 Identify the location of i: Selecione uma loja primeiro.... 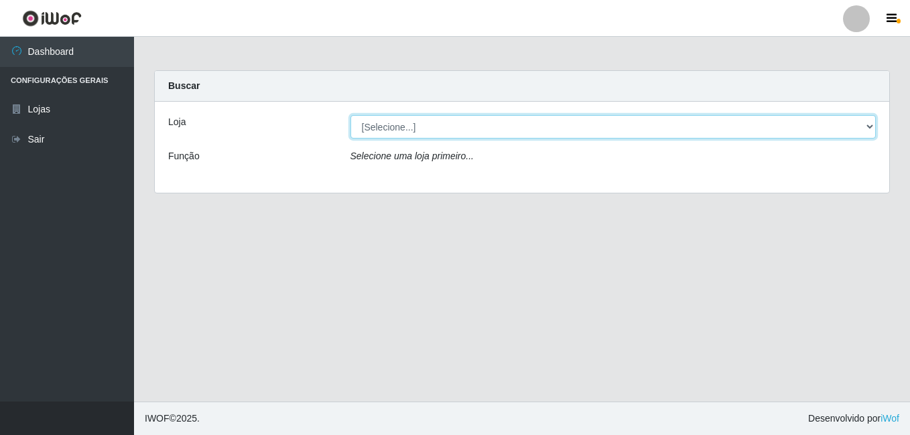
(412, 156).